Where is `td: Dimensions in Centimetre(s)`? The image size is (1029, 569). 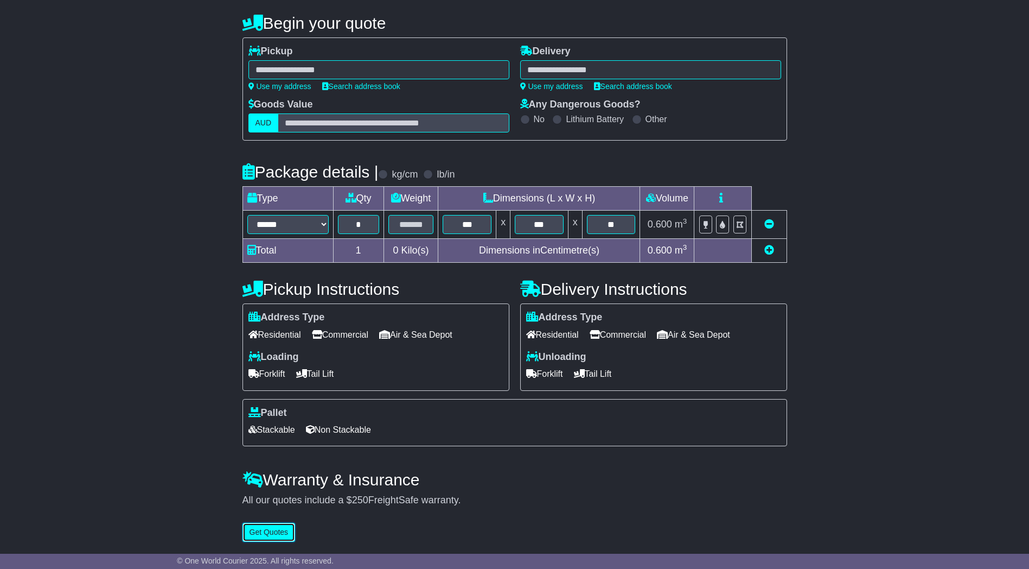 td: Dimensions in Centimetre(s) is located at coordinates (539, 251).